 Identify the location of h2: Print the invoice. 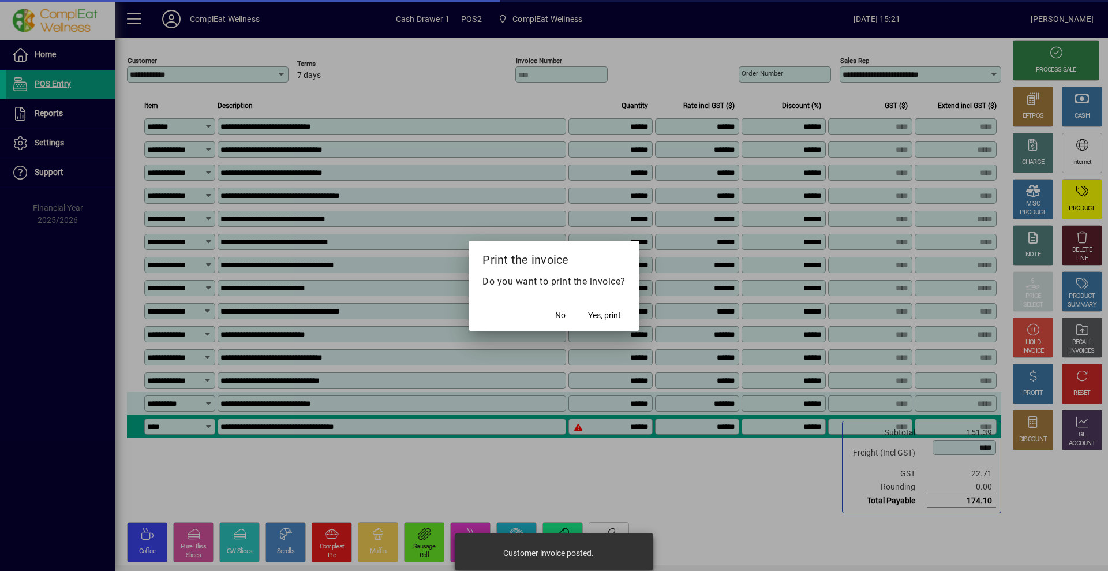
(554, 257).